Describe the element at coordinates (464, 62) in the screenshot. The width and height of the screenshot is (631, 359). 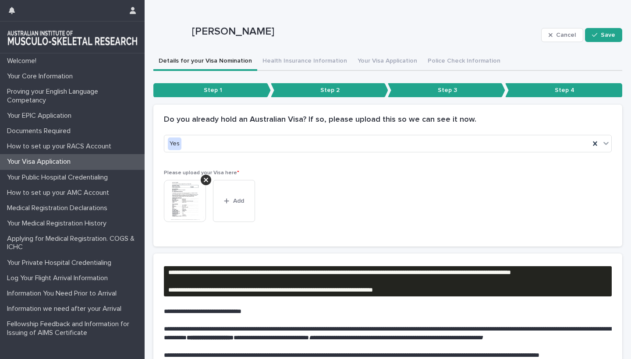
I see `button: Police Check Information` at that location.